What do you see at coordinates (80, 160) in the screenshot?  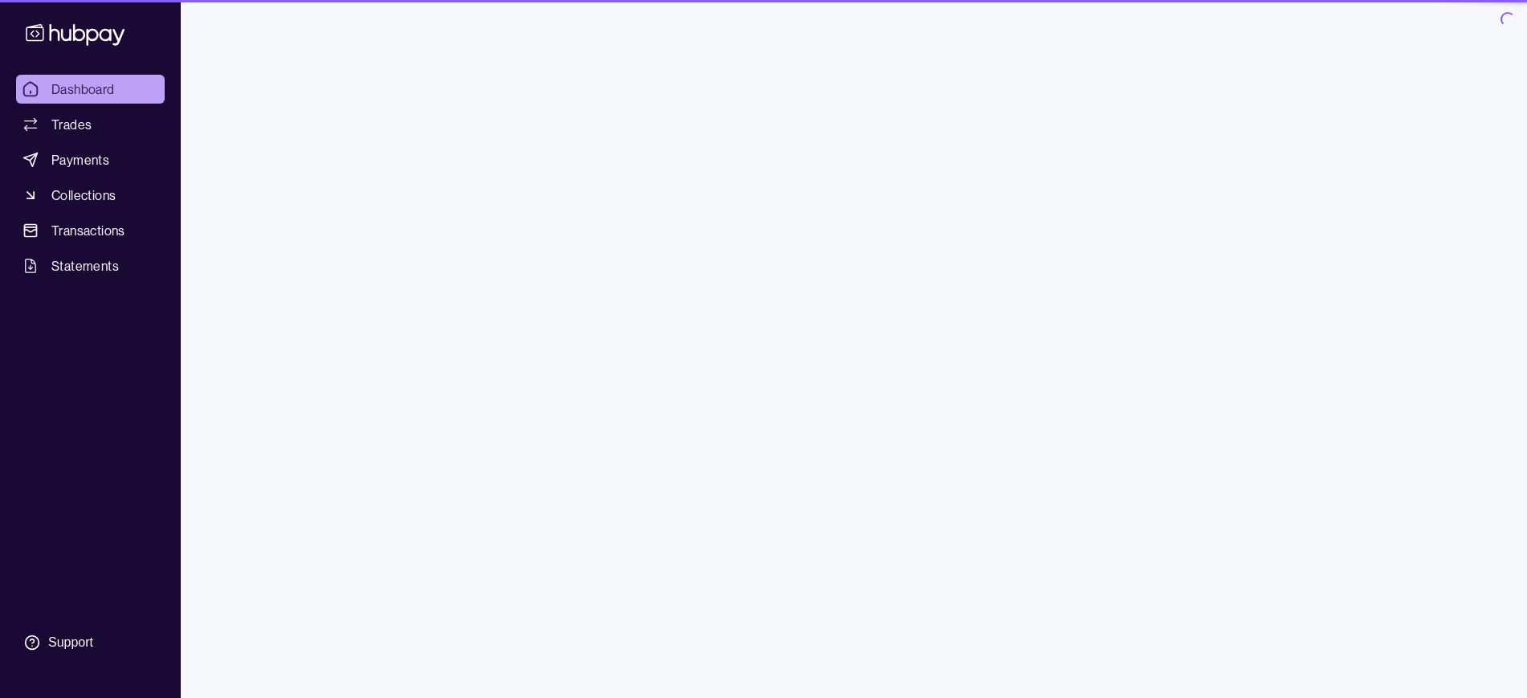 I see `span: Payments` at bounding box center [80, 160].